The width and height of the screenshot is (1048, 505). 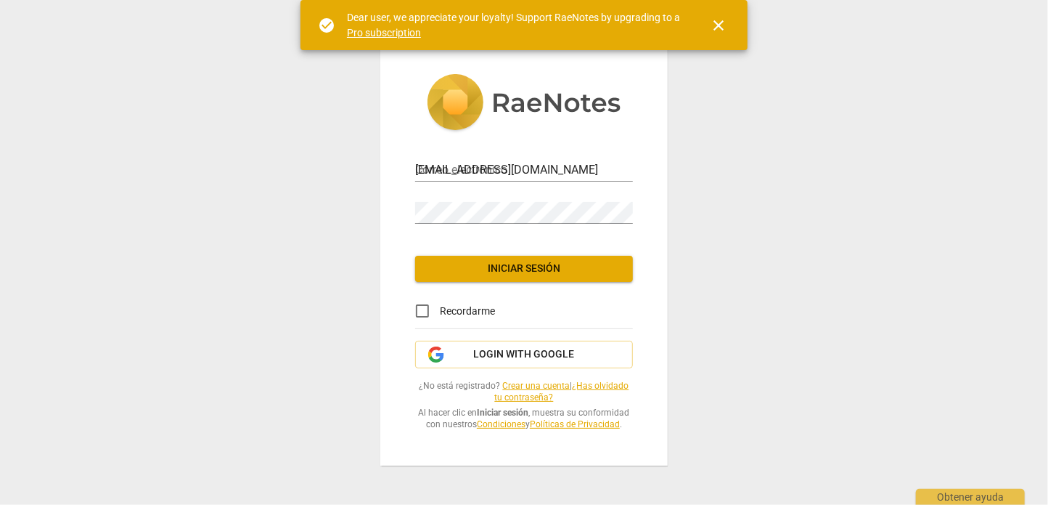 I want to click on a: Crear una cuenta, so click(x=537, y=385).